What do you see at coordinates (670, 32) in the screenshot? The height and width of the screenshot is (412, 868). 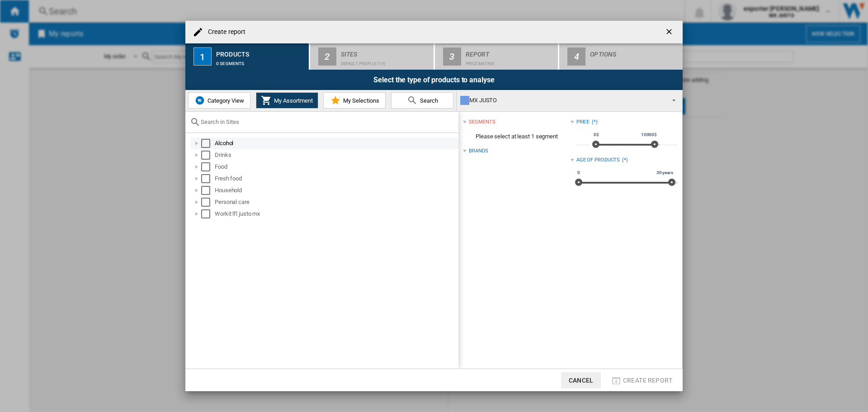 I see `button: getI18NText('BUTTONS.CLOSE_DIALOG')` at bounding box center [670, 32].